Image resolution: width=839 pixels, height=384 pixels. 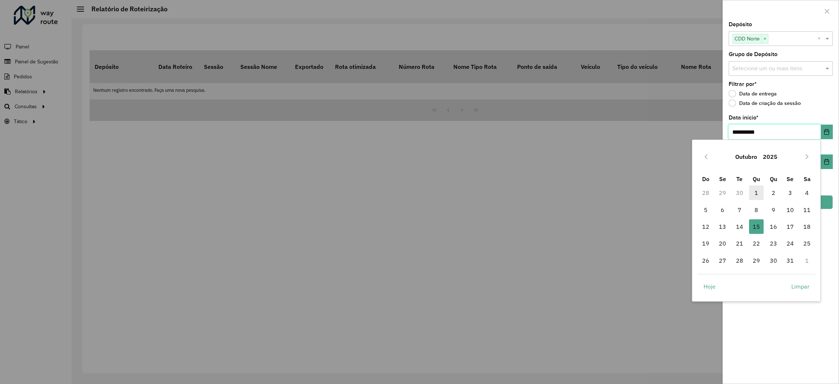 What do you see at coordinates (756, 193) in the screenshot?
I see `span: 1` at bounding box center [756, 193].